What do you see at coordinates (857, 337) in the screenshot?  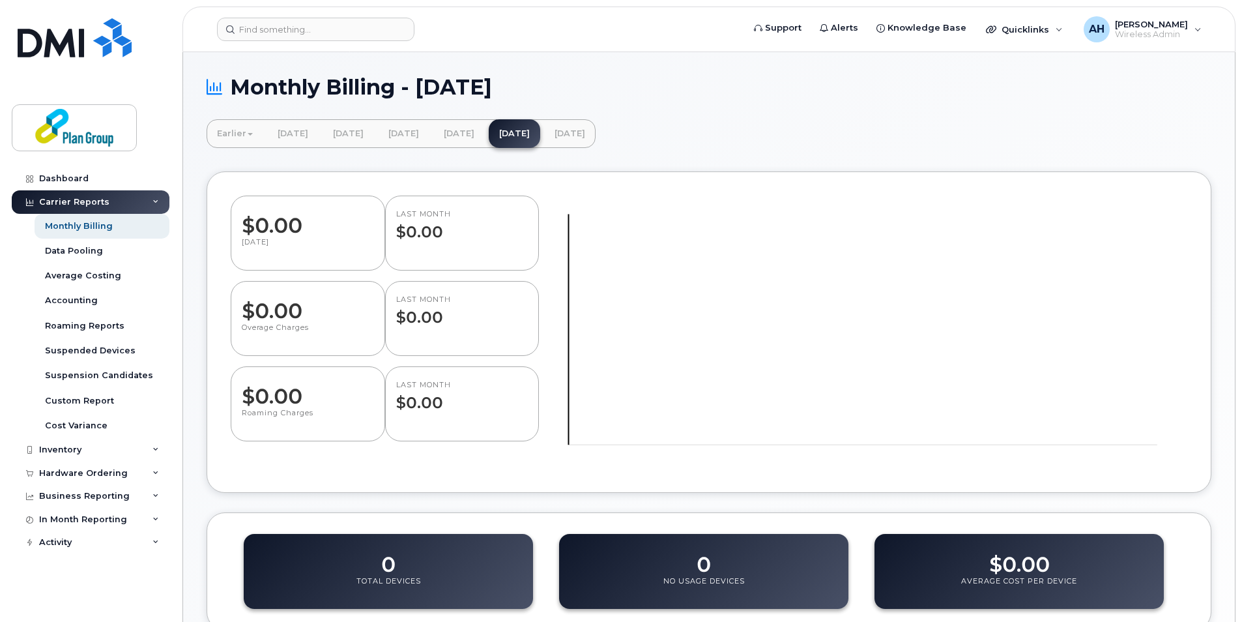 I see `g: Chart` at bounding box center [857, 337].